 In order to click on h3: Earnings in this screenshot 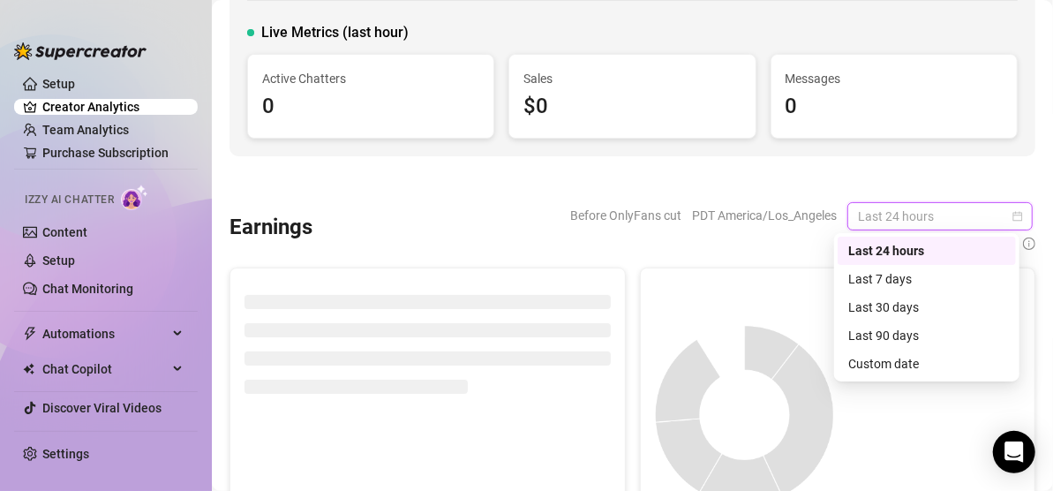, I will do `click(271, 228)`.